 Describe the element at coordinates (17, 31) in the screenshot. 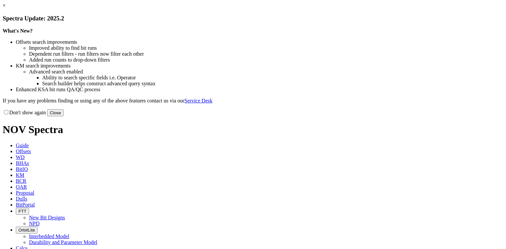

I see `strong: What's New?` at that location.